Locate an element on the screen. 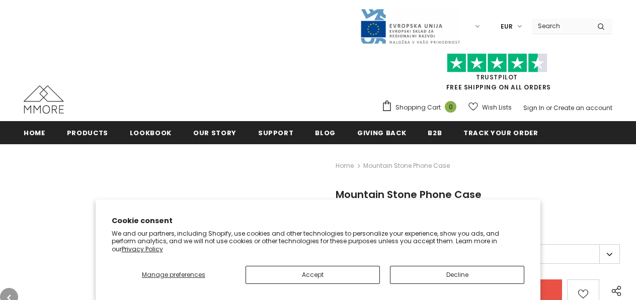  a: Blog is located at coordinates (325, 132).